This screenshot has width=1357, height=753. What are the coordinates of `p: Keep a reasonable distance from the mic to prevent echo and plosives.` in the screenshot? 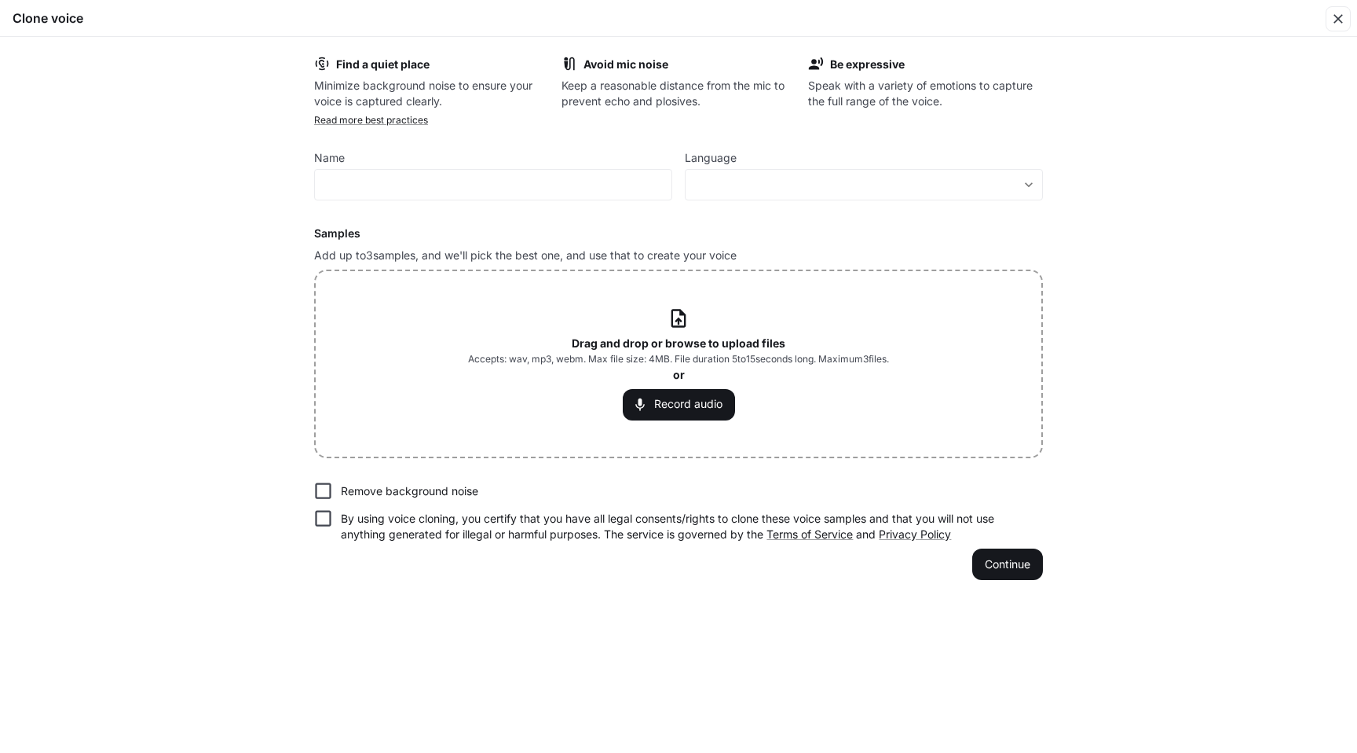 It's located at (679, 93).